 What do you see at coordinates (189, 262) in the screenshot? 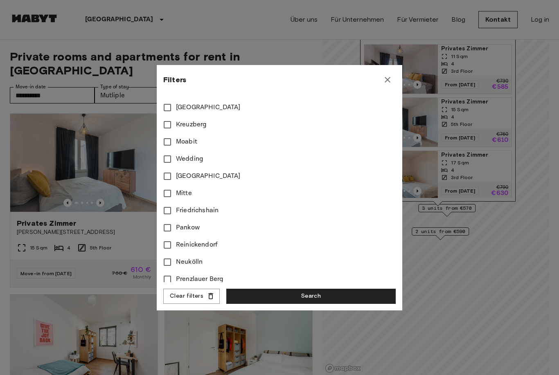
I see `span: Neukölln` at bounding box center [189, 262].